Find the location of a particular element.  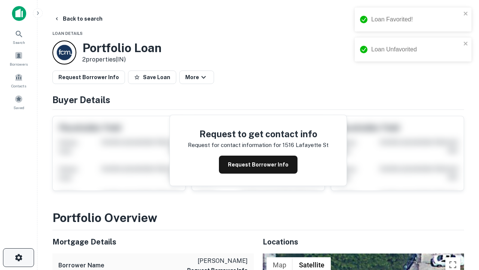

span: Contacts is located at coordinates (19, 86).